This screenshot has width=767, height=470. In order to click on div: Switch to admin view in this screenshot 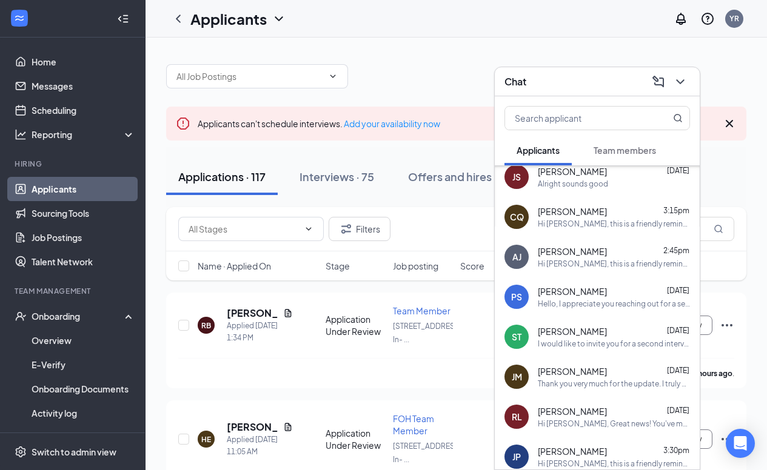, I will do `click(74, 452)`.